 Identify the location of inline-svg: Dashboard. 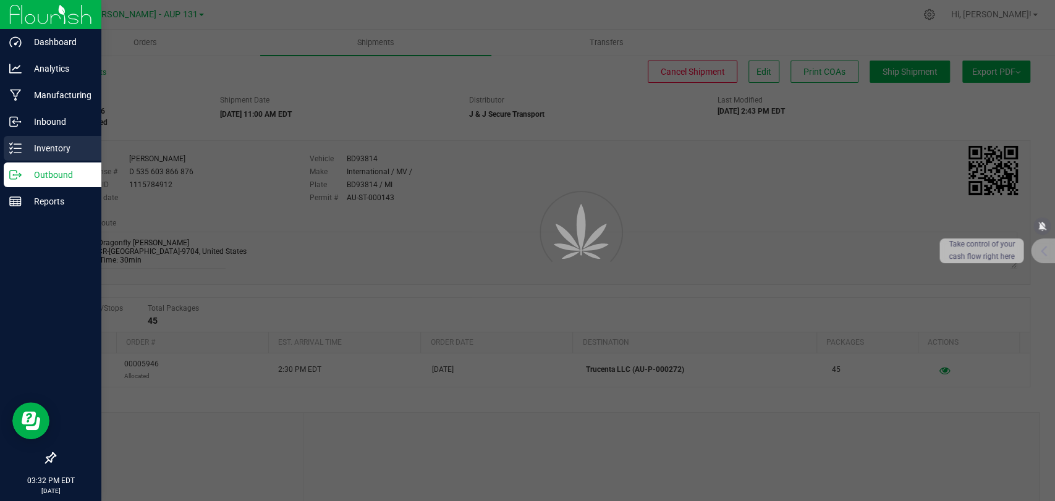
(15, 42).